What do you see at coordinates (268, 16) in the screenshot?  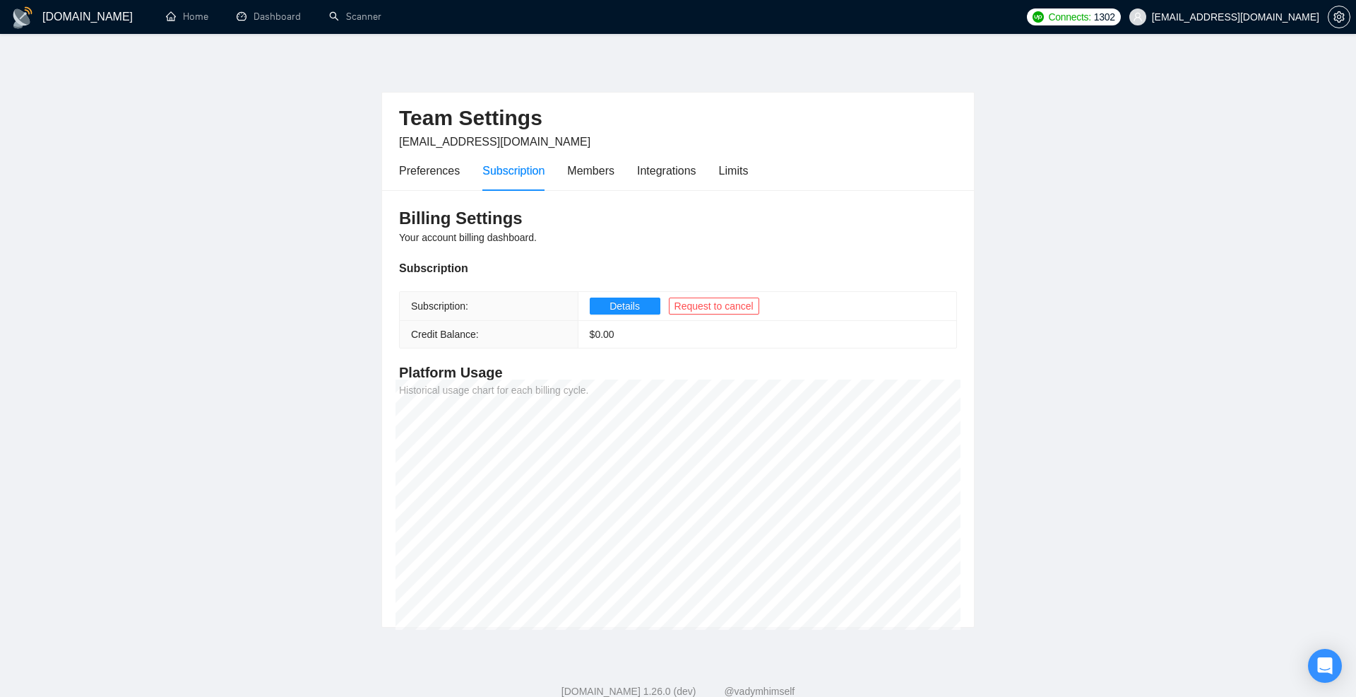 I see `a: dashboardDashboard` at bounding box center [268, 16].